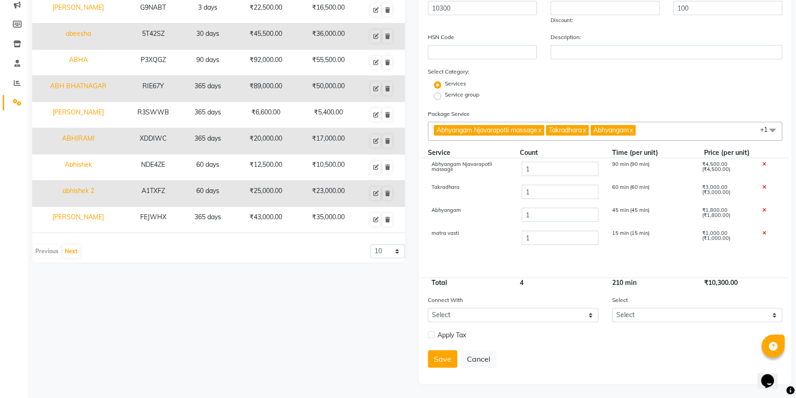 This screenshot has height=398, width=796. What do you see at coordinates (446, 300) in the screenshot?
I see `label: Connect With` at bounding box center [446, 300].